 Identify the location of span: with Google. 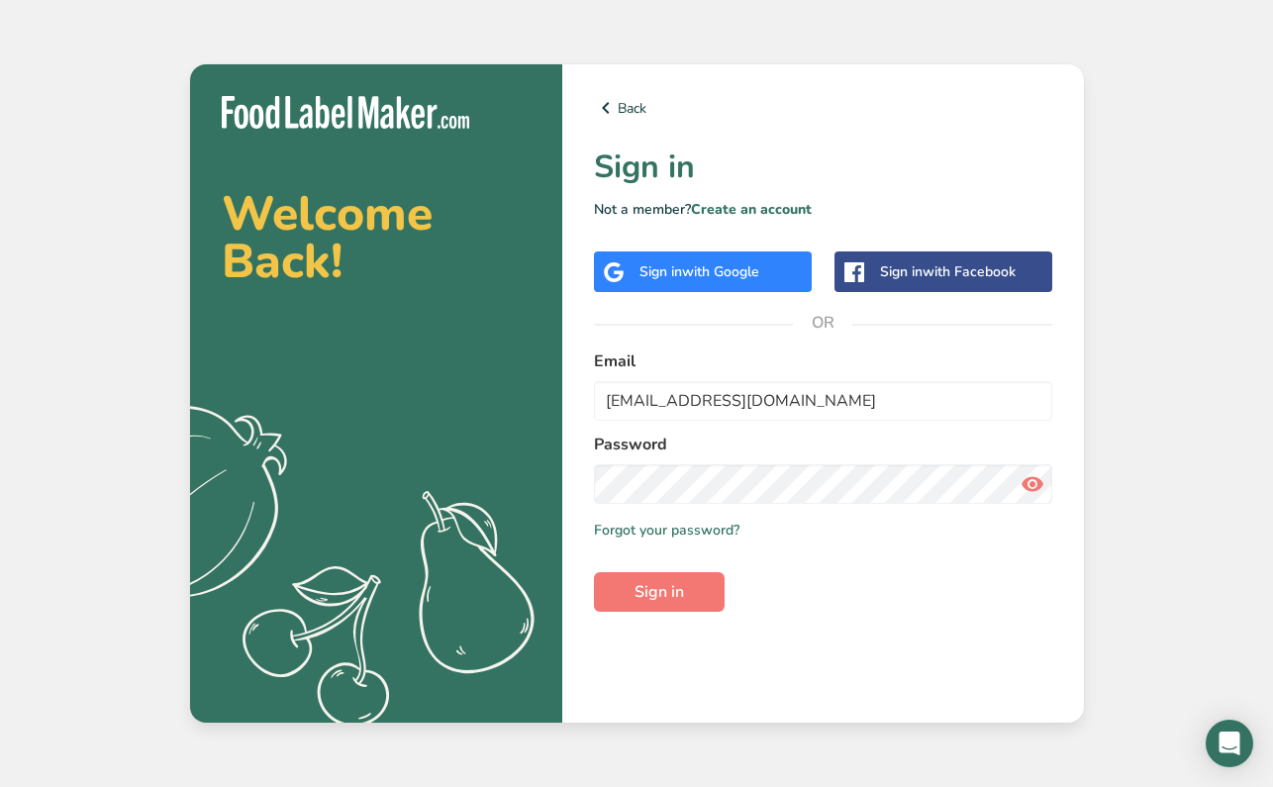
(721, 271).